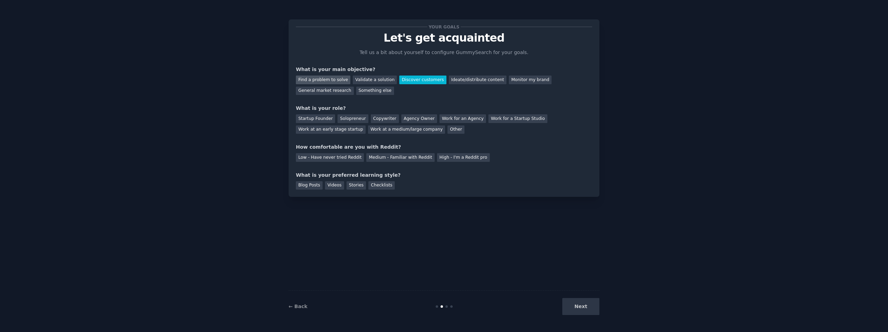 This screenshot has height=332, width=888. Describe the element at coordinates (456, 130) in the screenshot. I see `div: Other` at that location.